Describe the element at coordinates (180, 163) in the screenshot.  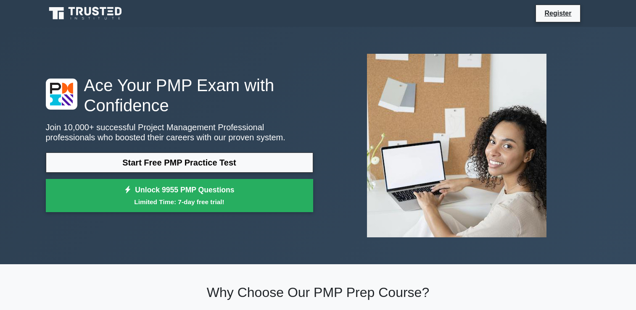
I see `a: Start Free PMP Practice Test` at that location.